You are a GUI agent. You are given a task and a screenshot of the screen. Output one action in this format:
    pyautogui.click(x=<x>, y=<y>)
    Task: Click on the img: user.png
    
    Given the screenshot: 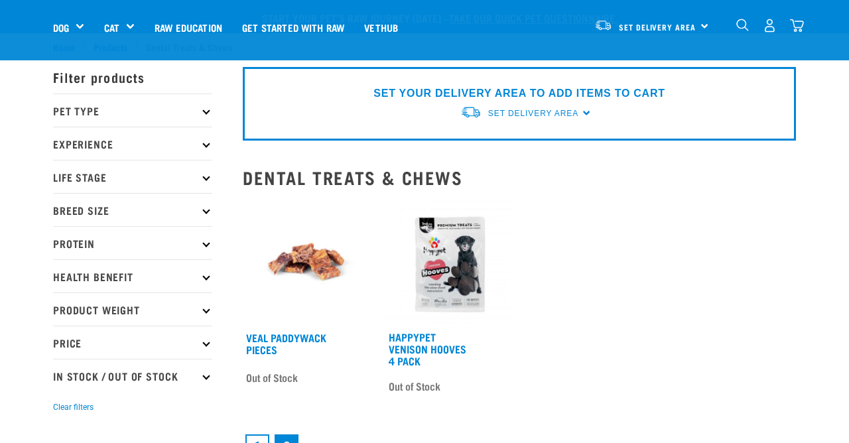 What is the action you would take?
    pyautogui.click(x=769, y=25)
    